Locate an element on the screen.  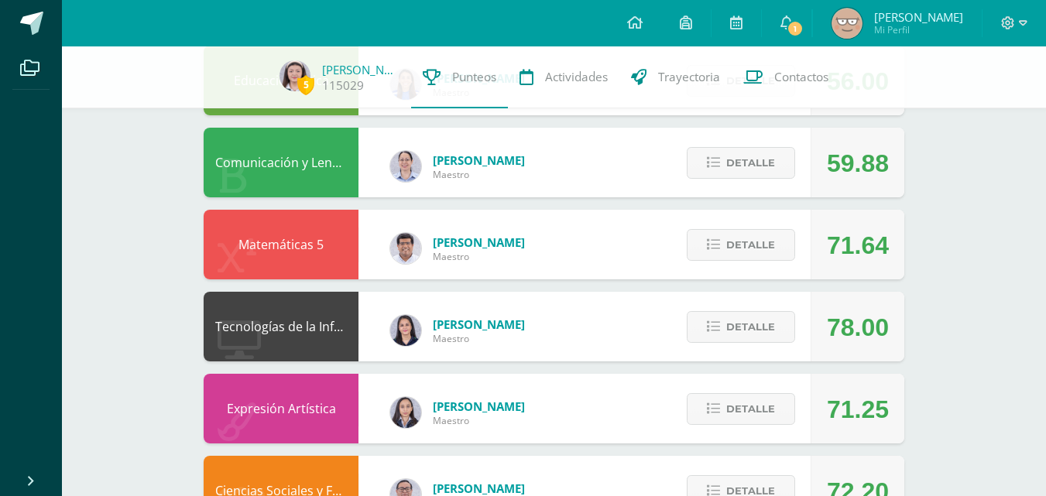
a: Punteos is located at coordinates (459, 77).